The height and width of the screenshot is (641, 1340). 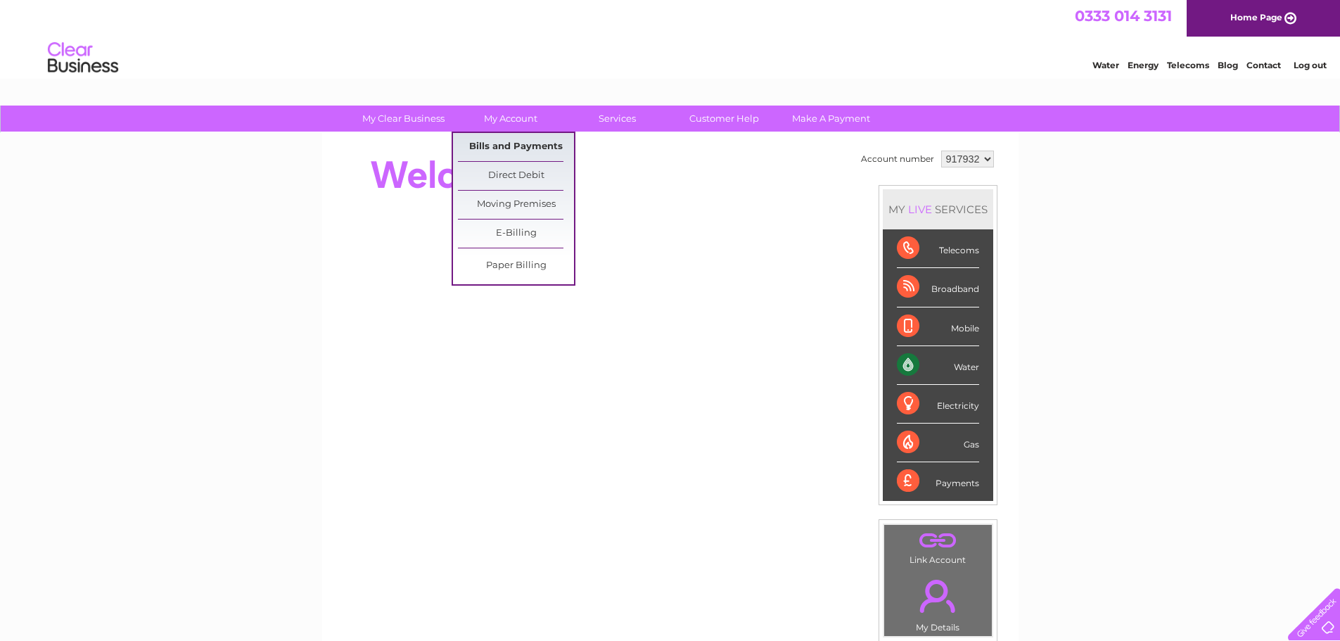 What do you see at coordinates (1143, 65) in the screenshot?
I see `a: Energy` at bounding box center [1143, 65].